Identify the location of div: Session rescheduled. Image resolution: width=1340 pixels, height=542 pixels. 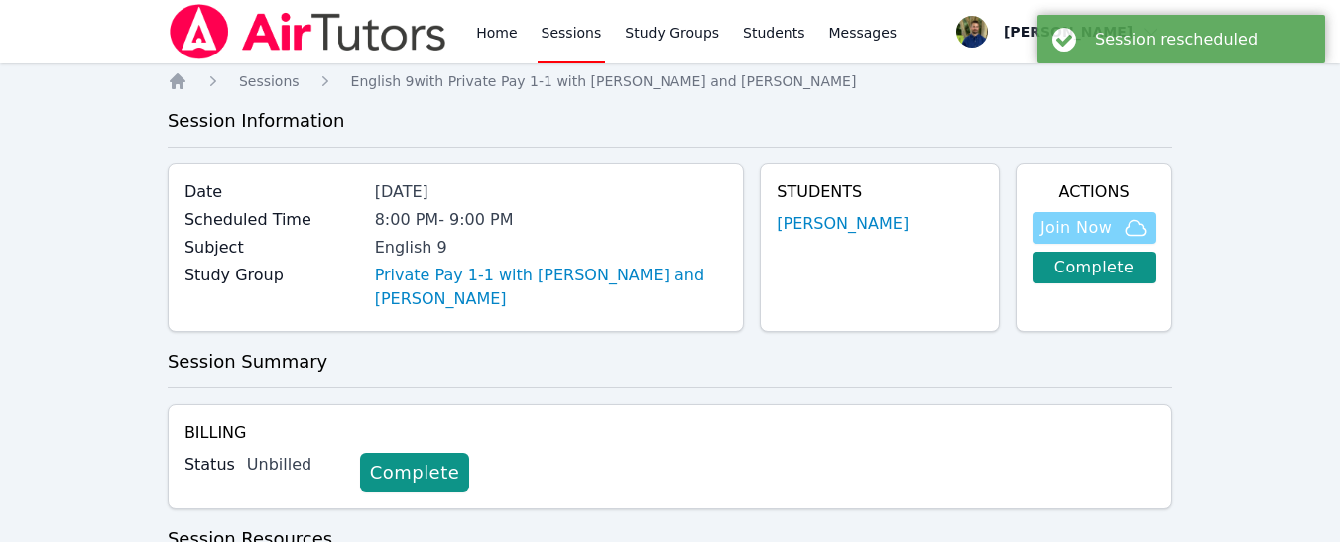
(1202, 39).